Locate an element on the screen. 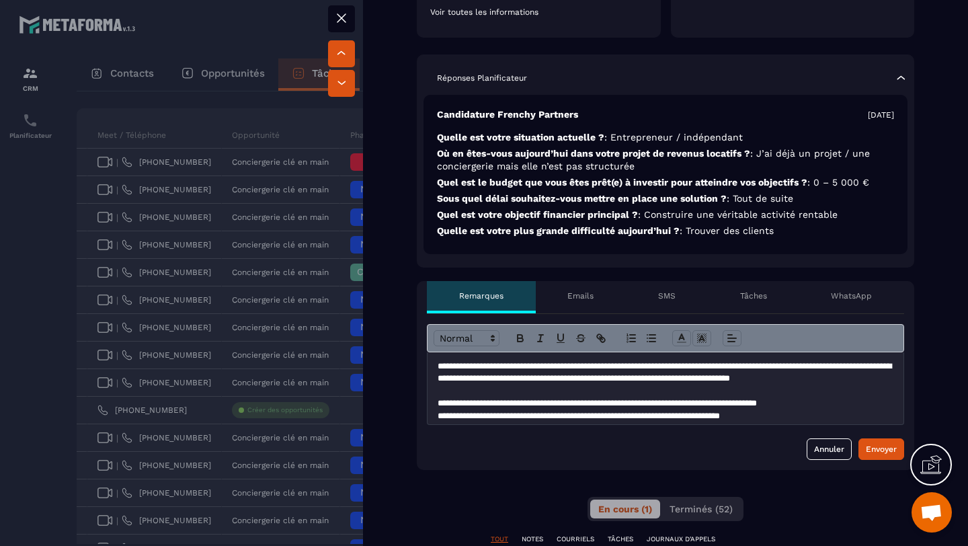 The image size is (968, 546). p: Voir toutes les informations is located at coordinates (538, 12).